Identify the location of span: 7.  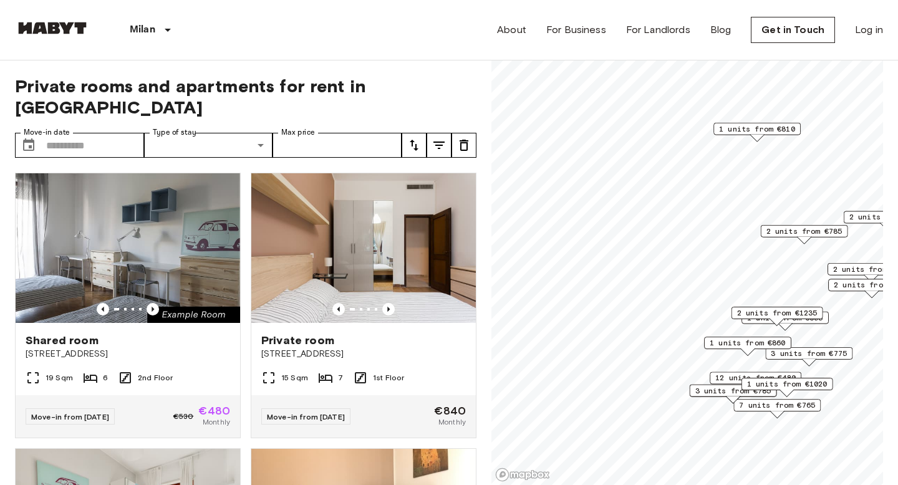
(340, 378).